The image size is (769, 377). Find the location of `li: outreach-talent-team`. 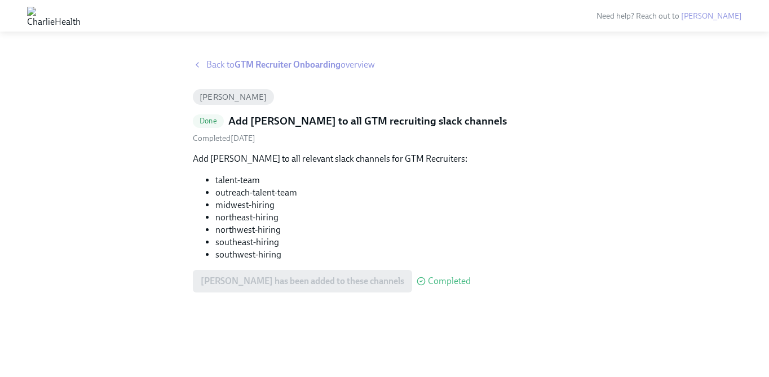

li: outreach-talent-team is located at coordinates (396, 193).